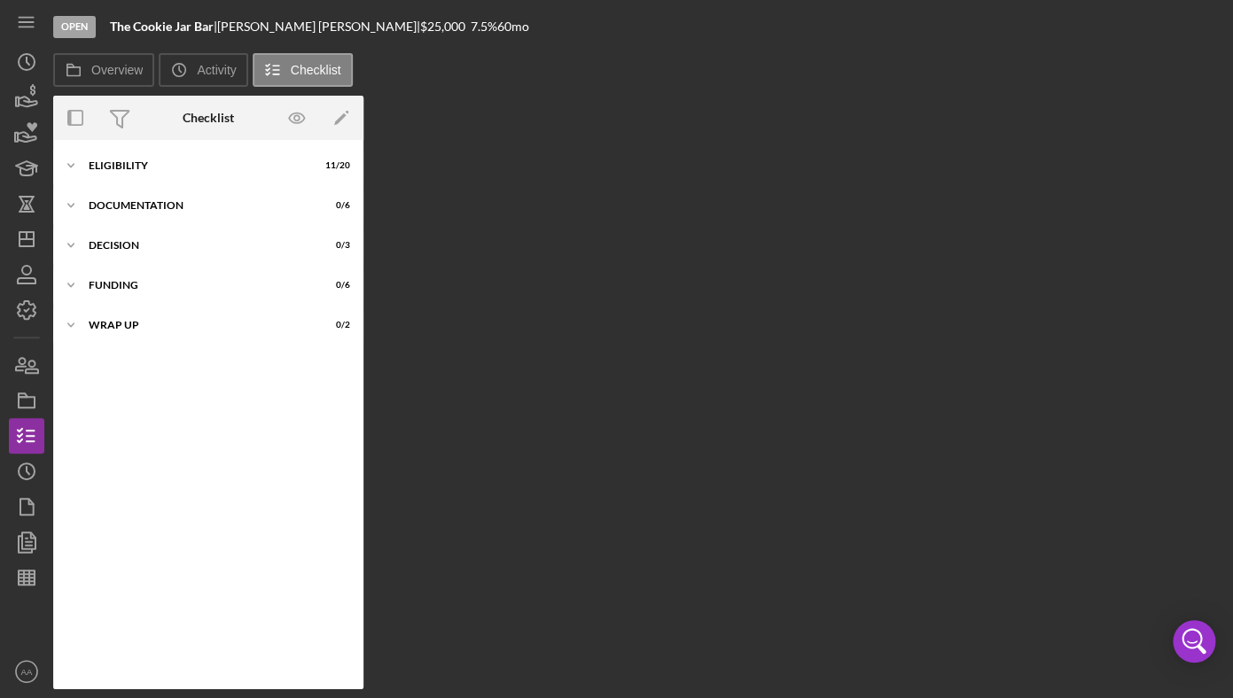 Image resolution: width=1233 pixels, height=698 pixels. Describe the element at coordinates (484, 27) in the screenshot. I see `div: 7.5 %` at that location.